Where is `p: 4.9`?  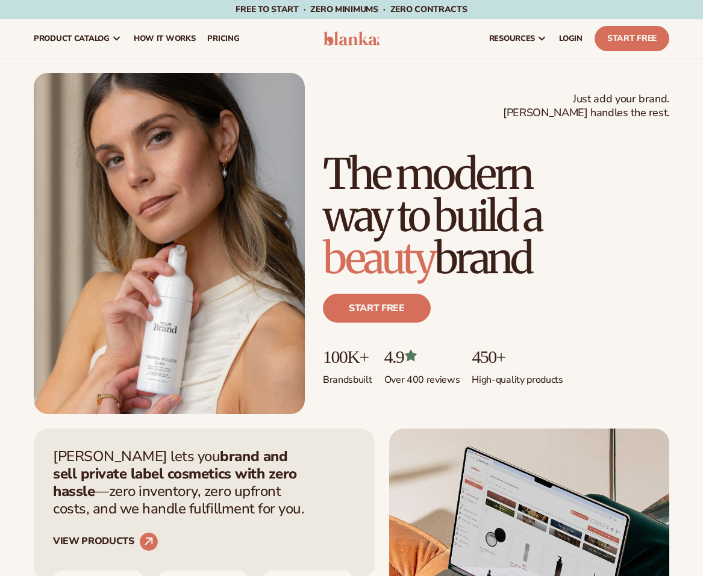 p: 4.9 is located at coordinates (422, 356).